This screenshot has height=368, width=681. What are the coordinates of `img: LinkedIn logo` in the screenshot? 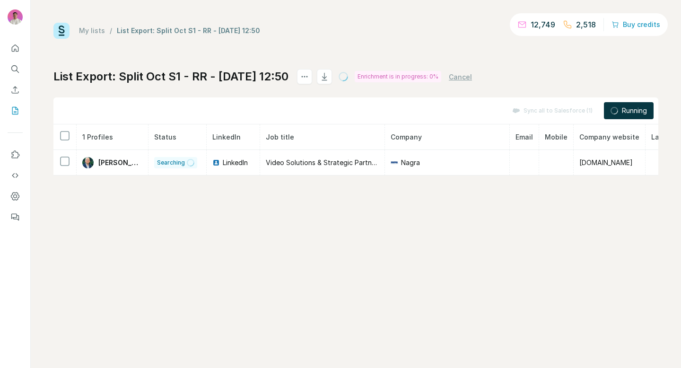 It's located at (216, 163).